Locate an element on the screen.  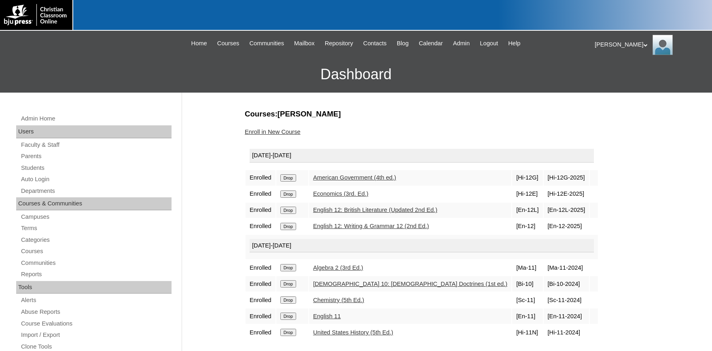
a: Mailbox is located at coordinates (304, 43).